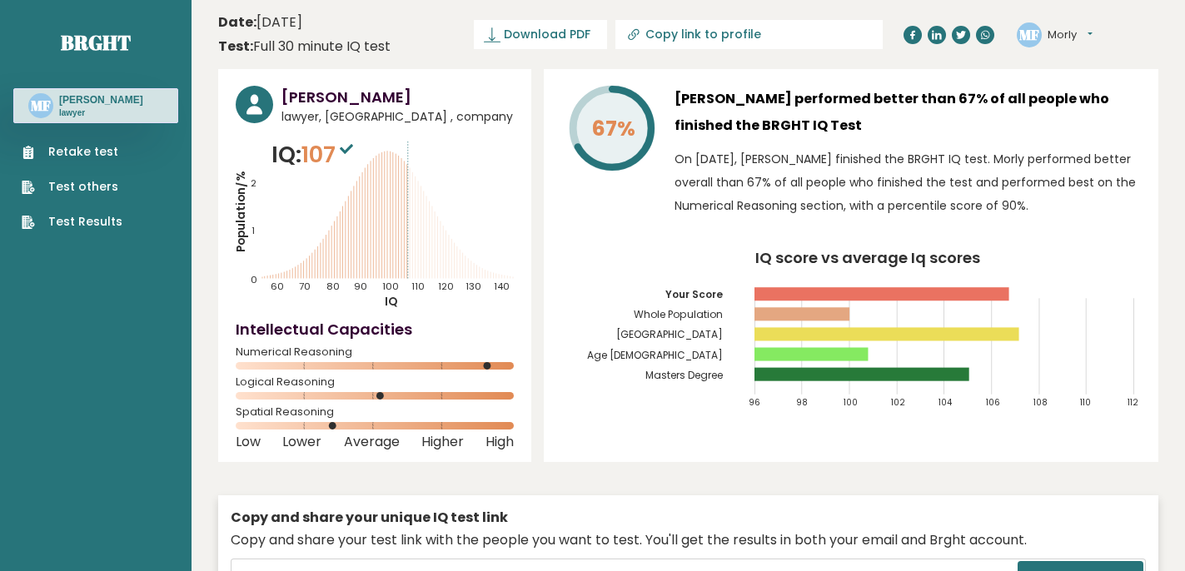 This screenshot has width=1185, height=571. What do you see at coordinates (392, 302) in the screenshot?
I see `tspan: IQ` at bounding box center [392, 302].